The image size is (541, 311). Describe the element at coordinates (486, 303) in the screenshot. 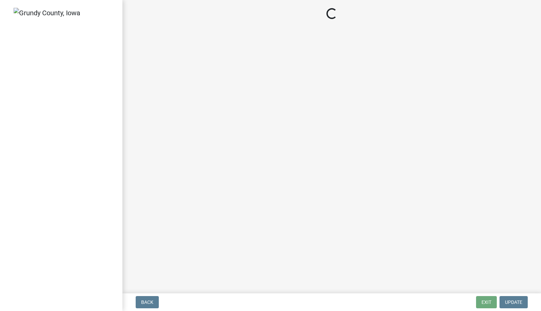

I see `button: Exit` at that location.